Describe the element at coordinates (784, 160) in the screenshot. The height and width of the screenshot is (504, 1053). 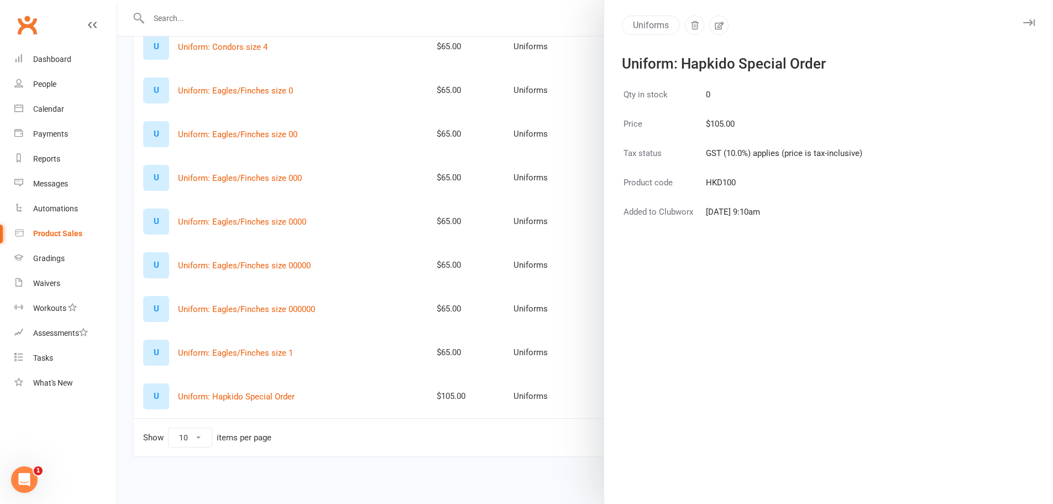
I see `td: GST (10.0%) applies (price is tax-inclusive)` at that location.